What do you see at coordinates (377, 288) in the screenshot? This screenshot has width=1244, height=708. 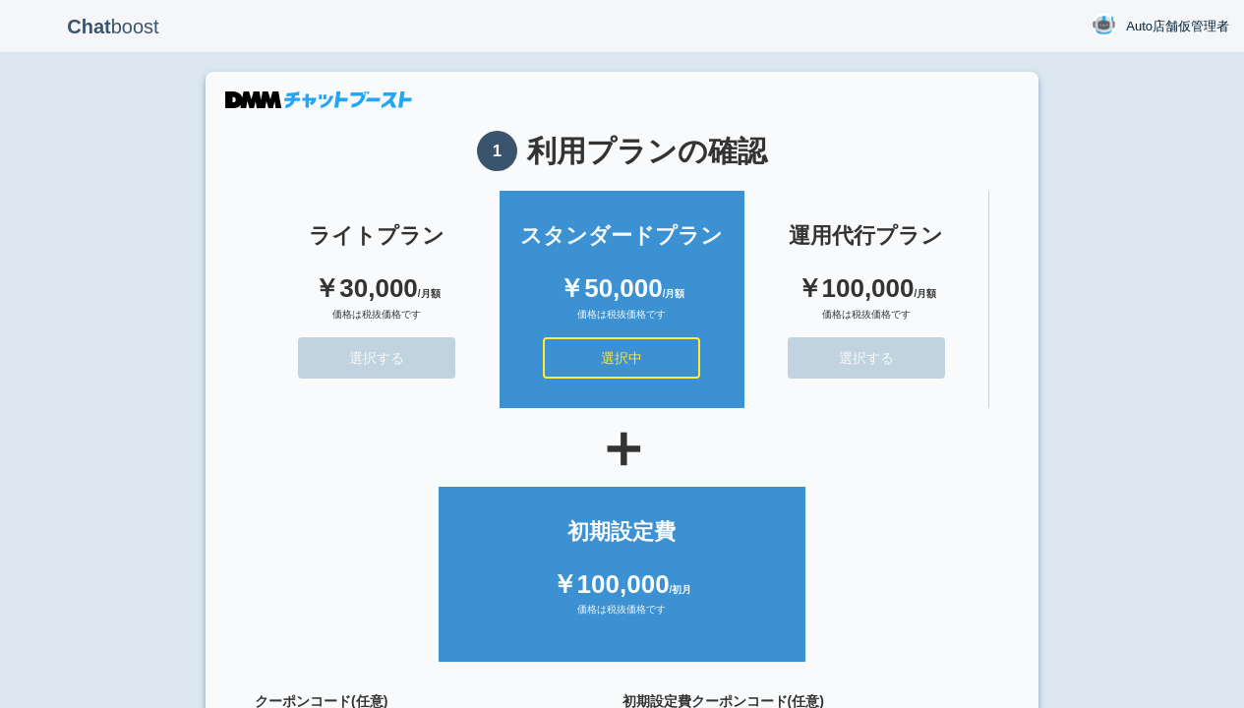 I see `div: ￥30,000` at bounding box center [377, 288].